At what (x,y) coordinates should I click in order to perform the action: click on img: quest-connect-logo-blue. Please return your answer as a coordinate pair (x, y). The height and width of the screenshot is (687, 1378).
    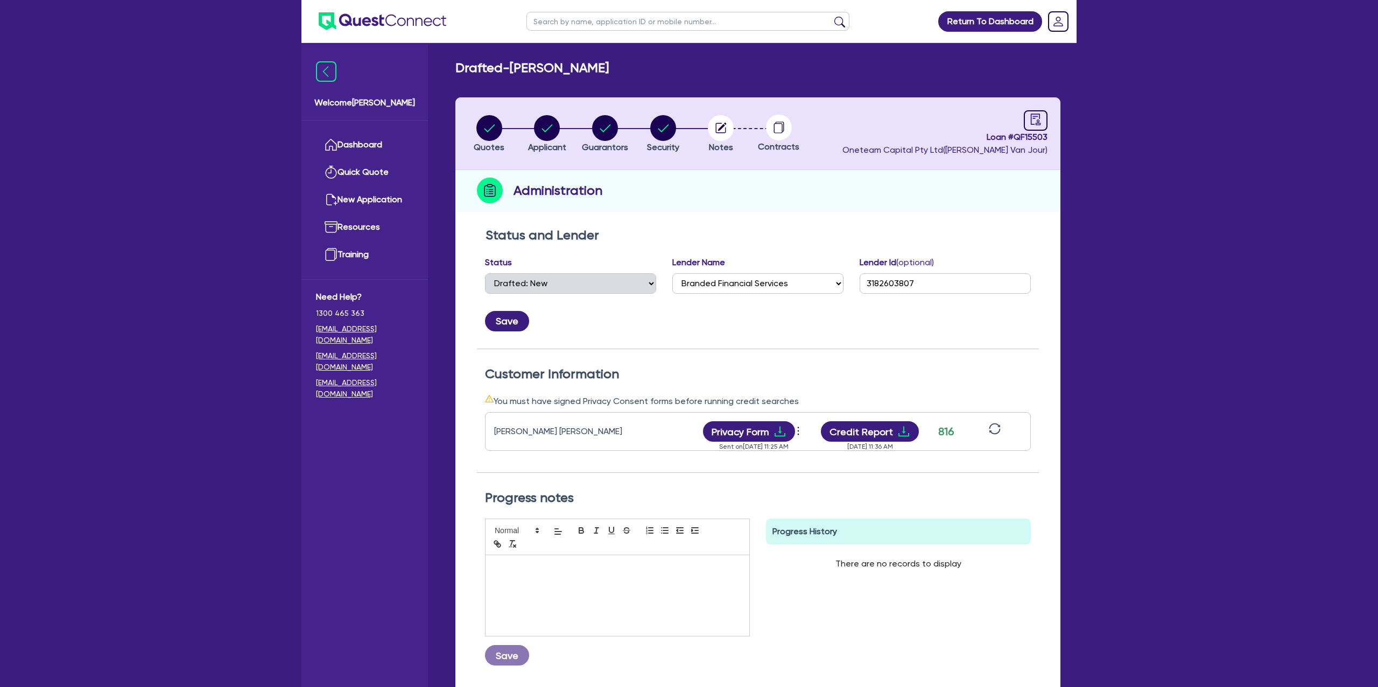
    Looking at the image, I should click on (382, 21).